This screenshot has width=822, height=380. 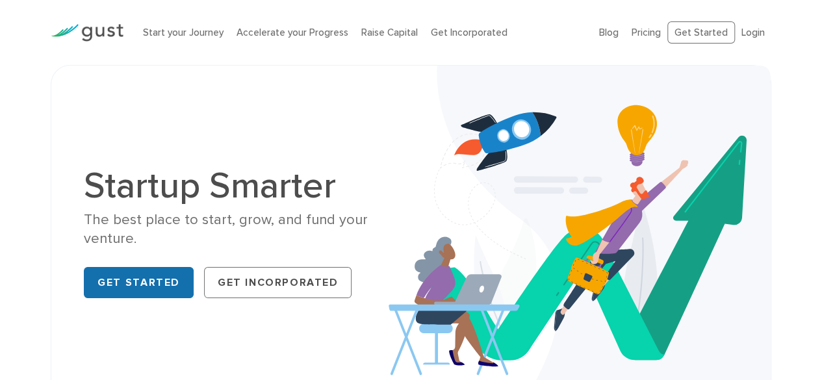 I want to click on img: tab_keywords_by_traffic_grey.svg, so click(x=134, y=83).